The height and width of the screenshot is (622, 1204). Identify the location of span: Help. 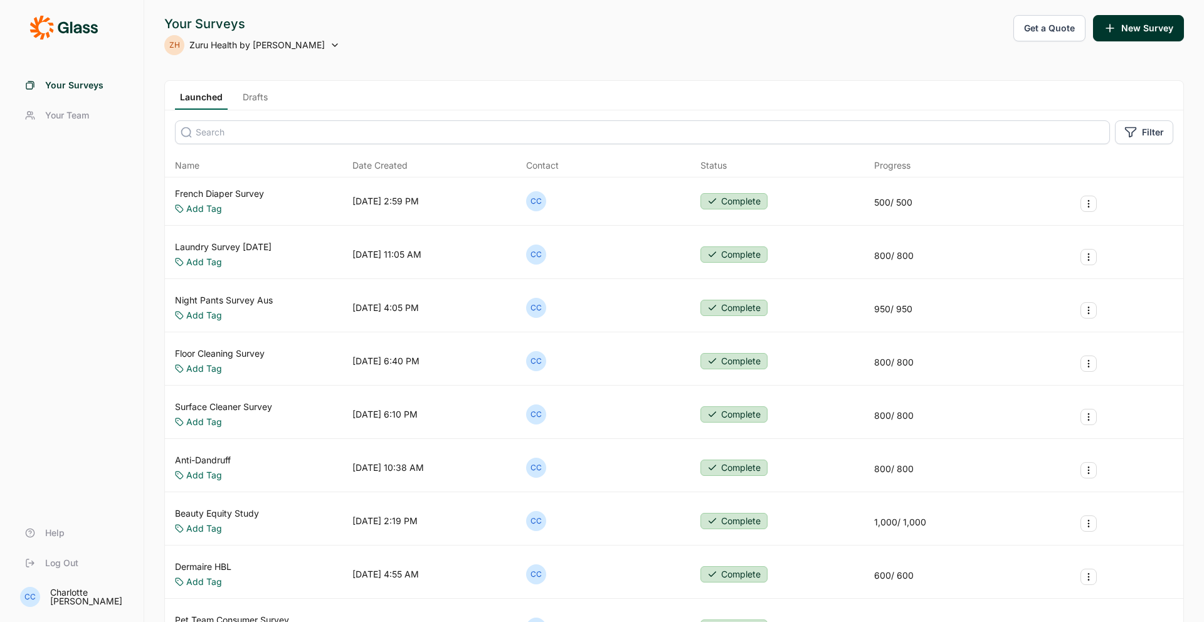
(55, 533).